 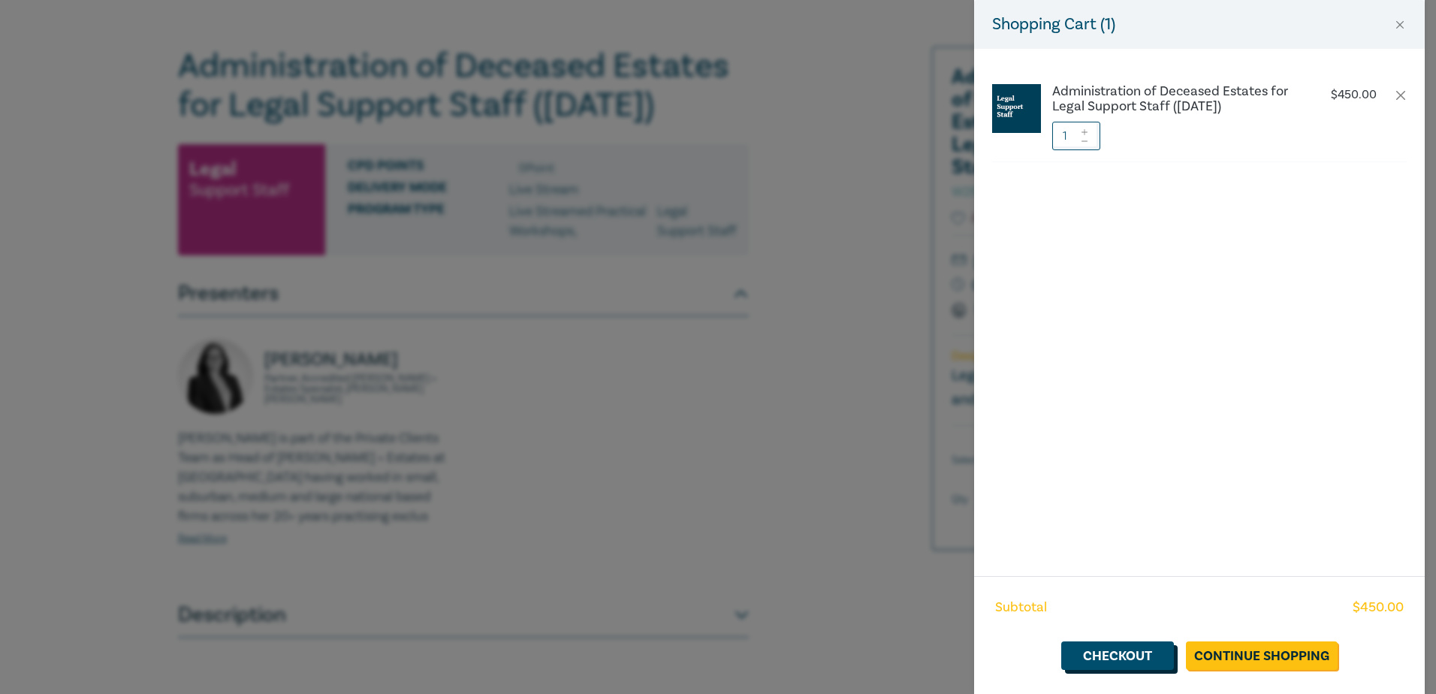 I want to click on input: 1, so click(x=1076, y=136).